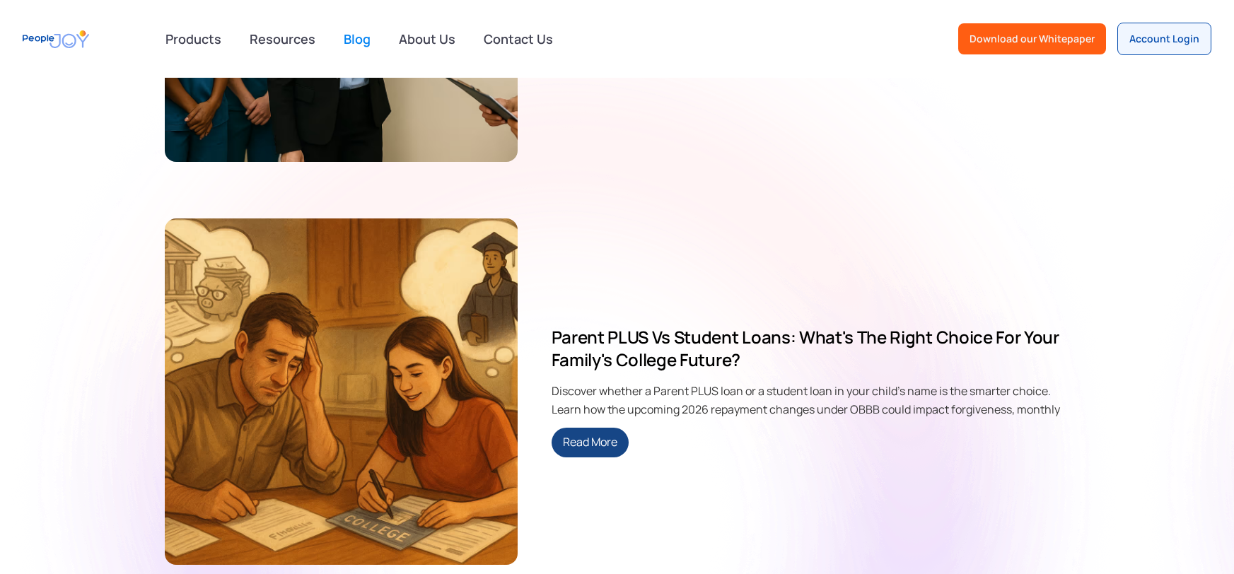  I want to click on a: Download our Whitepaper, so click(1032, 39).